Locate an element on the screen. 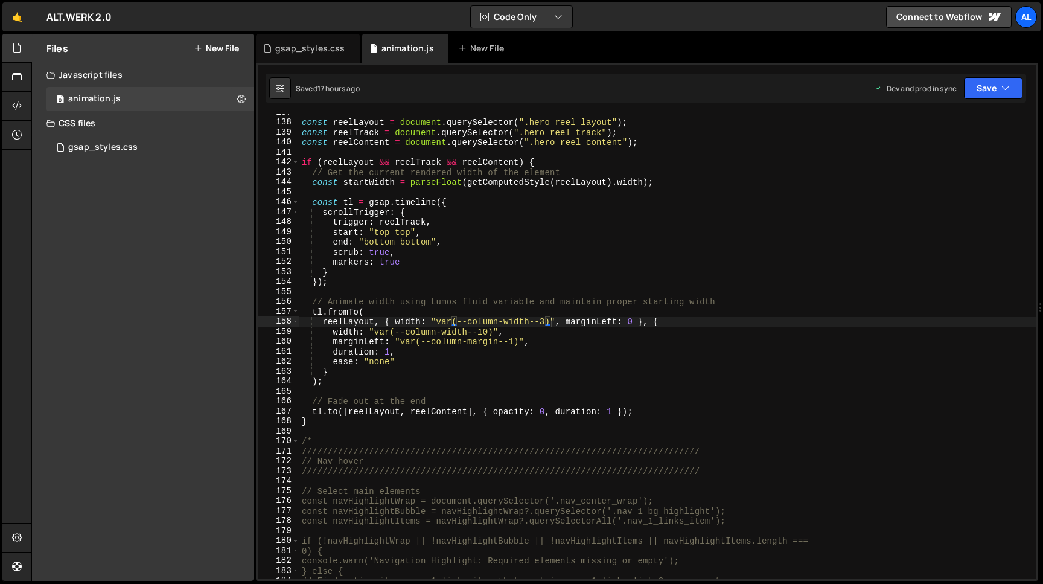 The width and height of the screenshot is (1043, 584). div: 168 is located at coordinates (279, 421).